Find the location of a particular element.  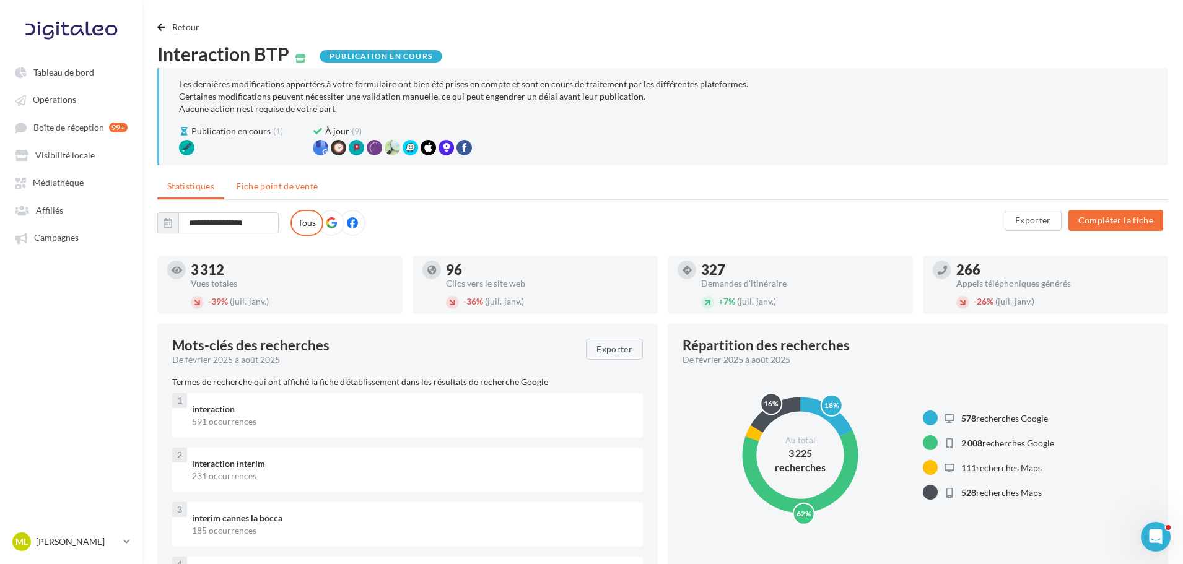

span: 7% is located at coordinates (727, 301).